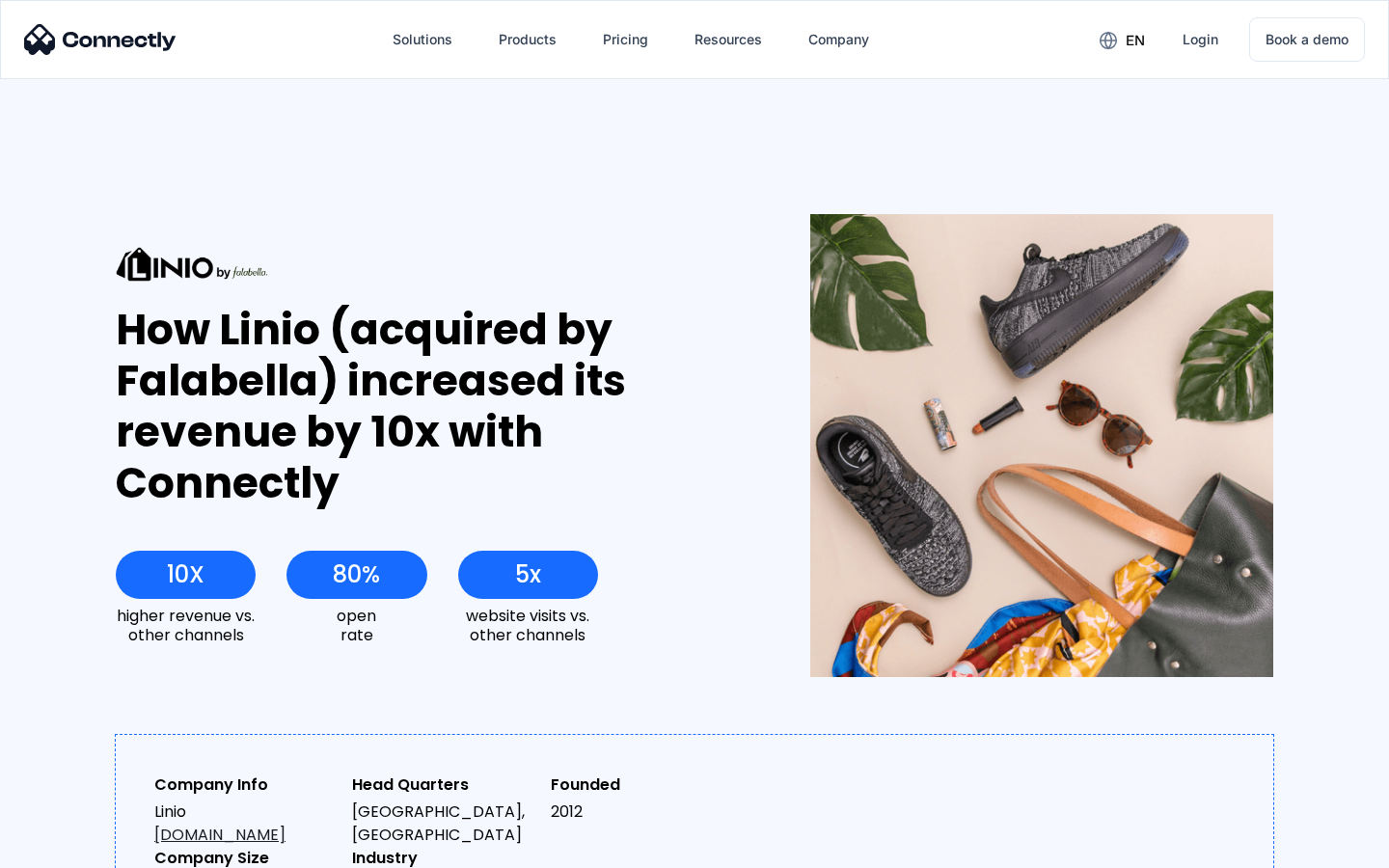 The height and width of the screenshot is (868, 1389). What do you see at coordinates (68, 848) in the screenshot?
I see `aside: Language selected: English` at bounding box center [68, 848].